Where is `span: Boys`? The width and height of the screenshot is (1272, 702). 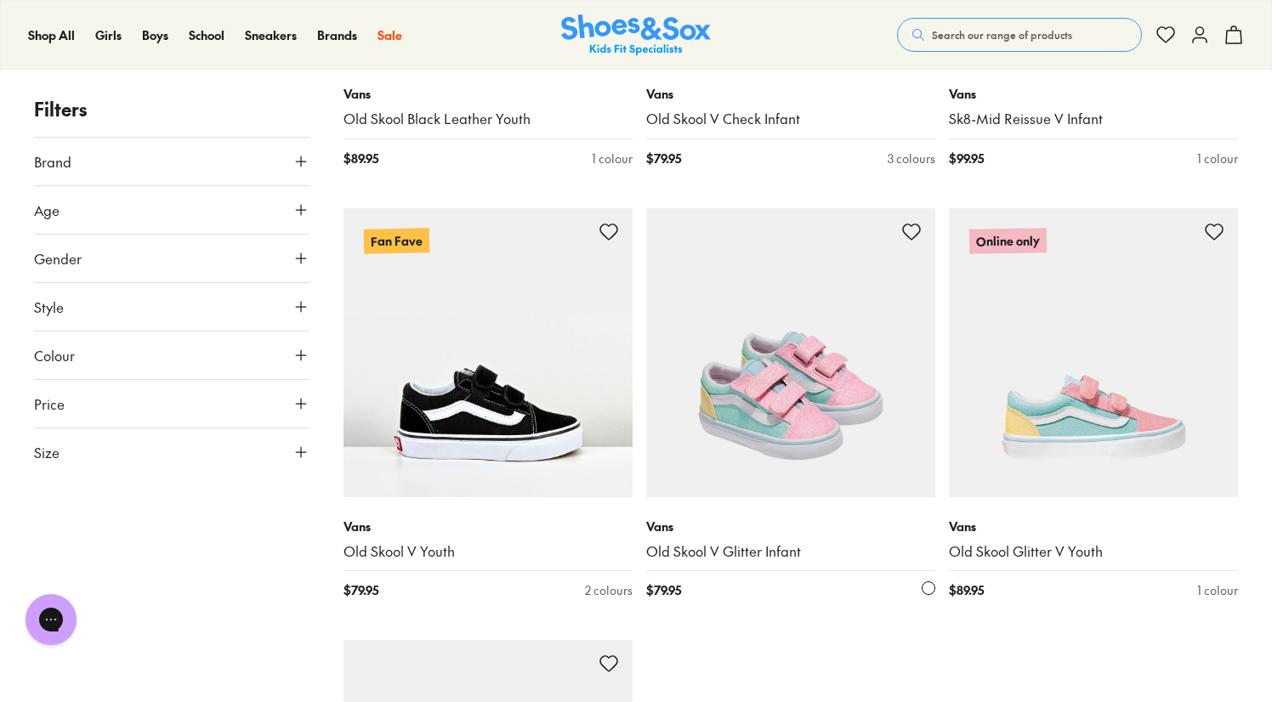 span: Boys is located at coordinates (155, 35).